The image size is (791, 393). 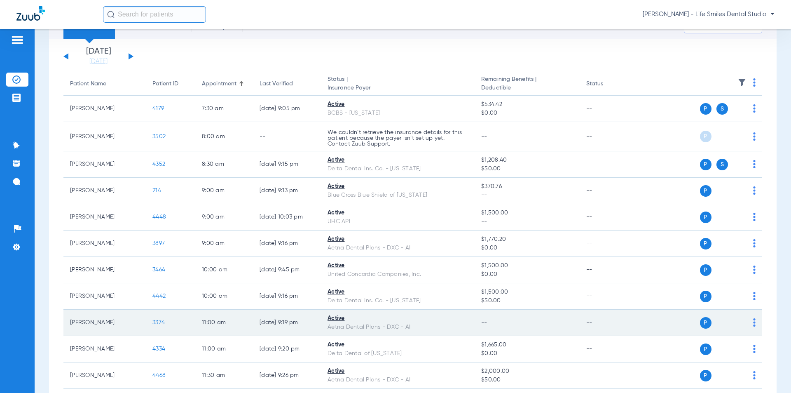 What do you see at coordinates (398, 221) in the screenshot?
I see `div: UHC API` at bounding box center [398, 221].